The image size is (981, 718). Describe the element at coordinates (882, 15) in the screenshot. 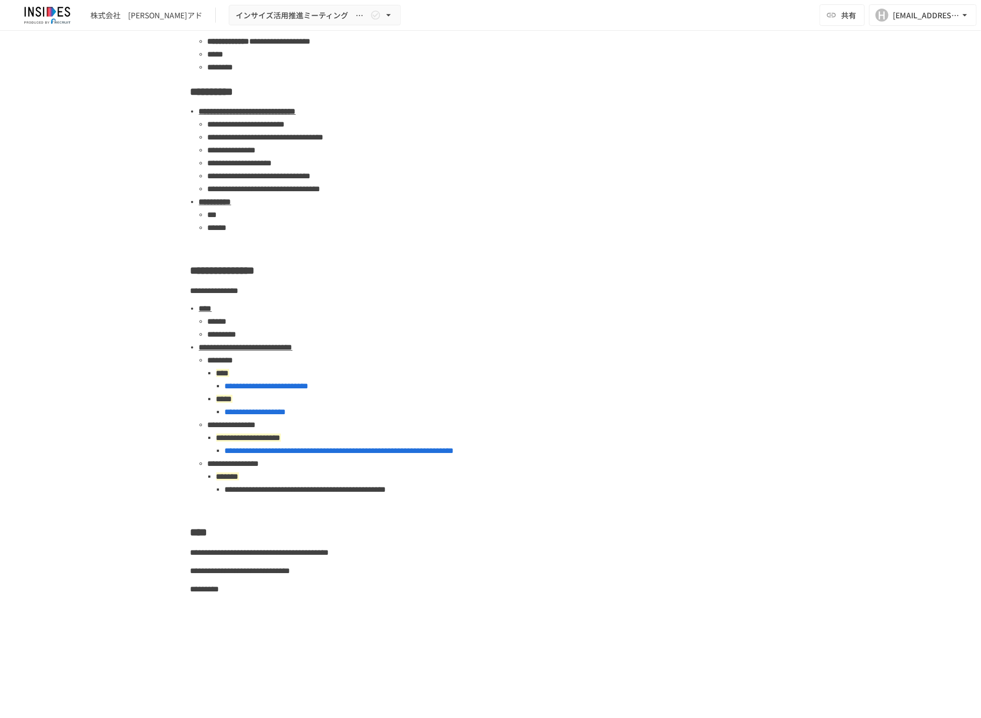

I see `div: H` at that location.